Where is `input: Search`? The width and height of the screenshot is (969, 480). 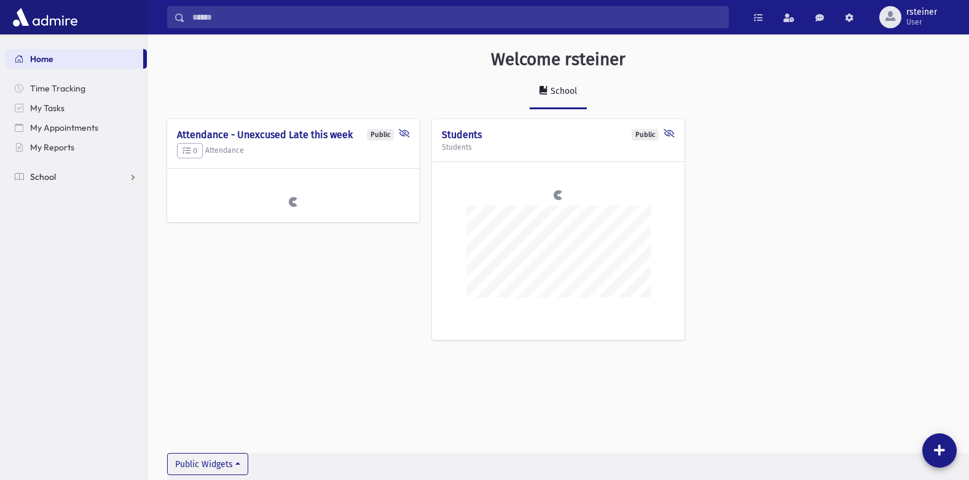 input: Search is located at coordinates (456, 17).